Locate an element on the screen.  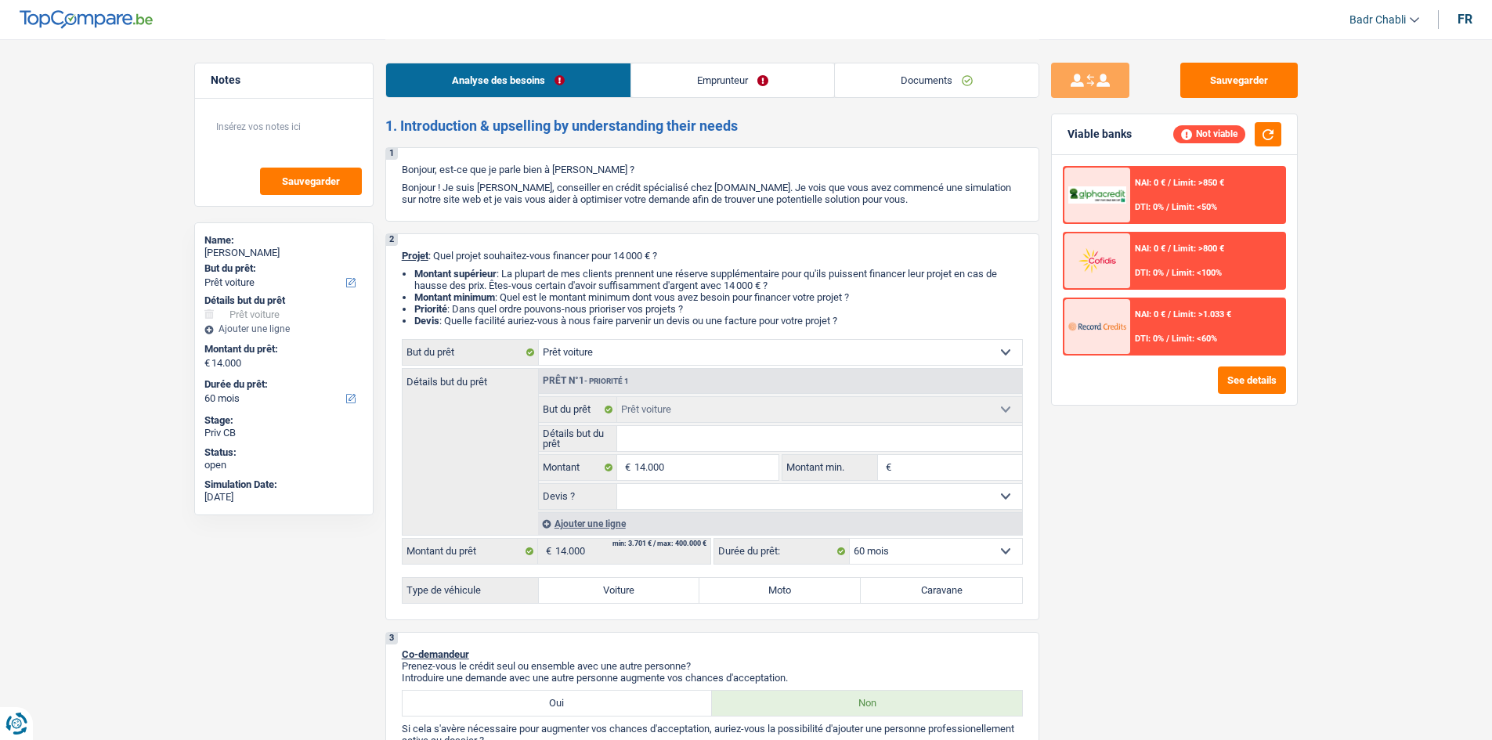
div: Détails but du prêt is located at coordinates (283, 301).